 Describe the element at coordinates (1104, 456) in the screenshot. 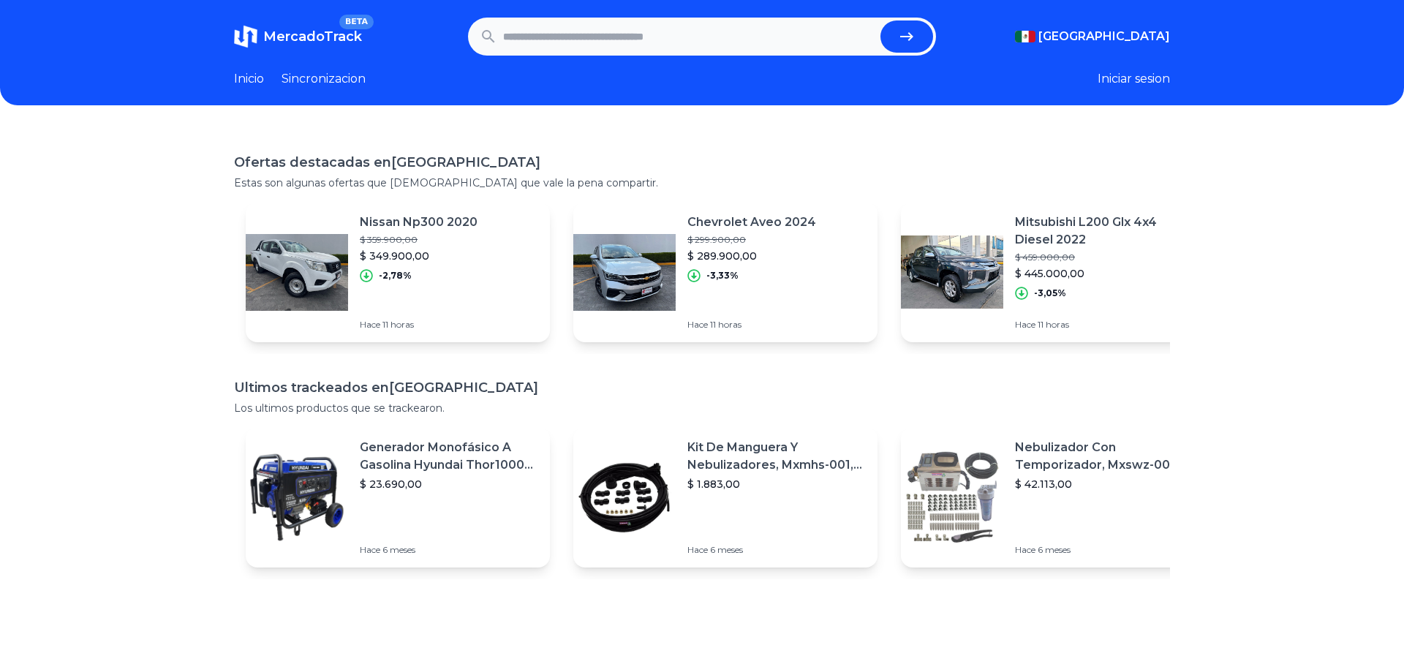

I see `p: Nebulizador Con Temporizador, Mxswz-009, 50m, 40 Boquillas` at that location.